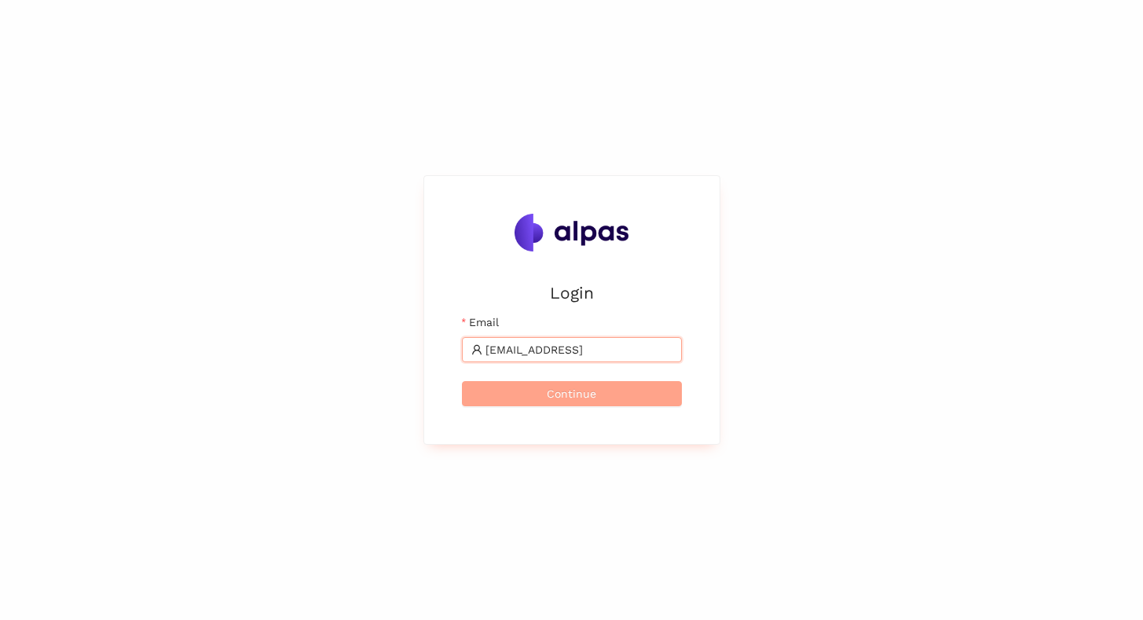 This screenshot has height=620, width=1143. What do you see at coordinates (572, 394) in the screenshot?
I see `button: Continue` at bounding box center [572, 394].